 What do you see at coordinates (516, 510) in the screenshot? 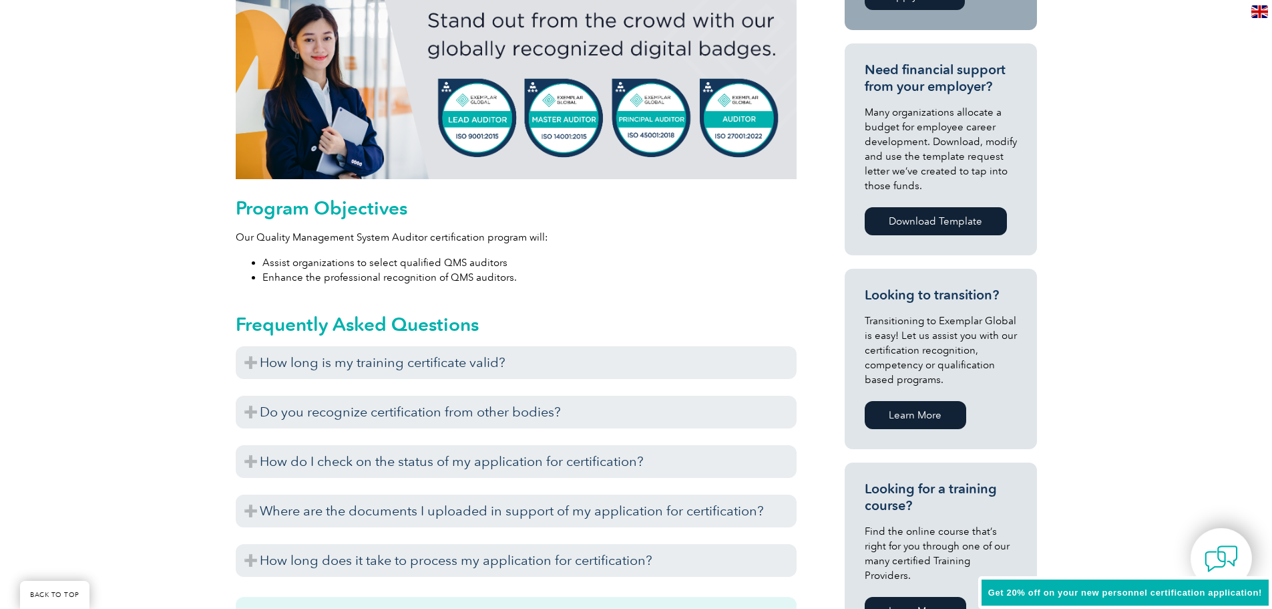
I see `h3: Where are the documents I uploaded in support of my application for certification?` at bounding box center [516, 510].